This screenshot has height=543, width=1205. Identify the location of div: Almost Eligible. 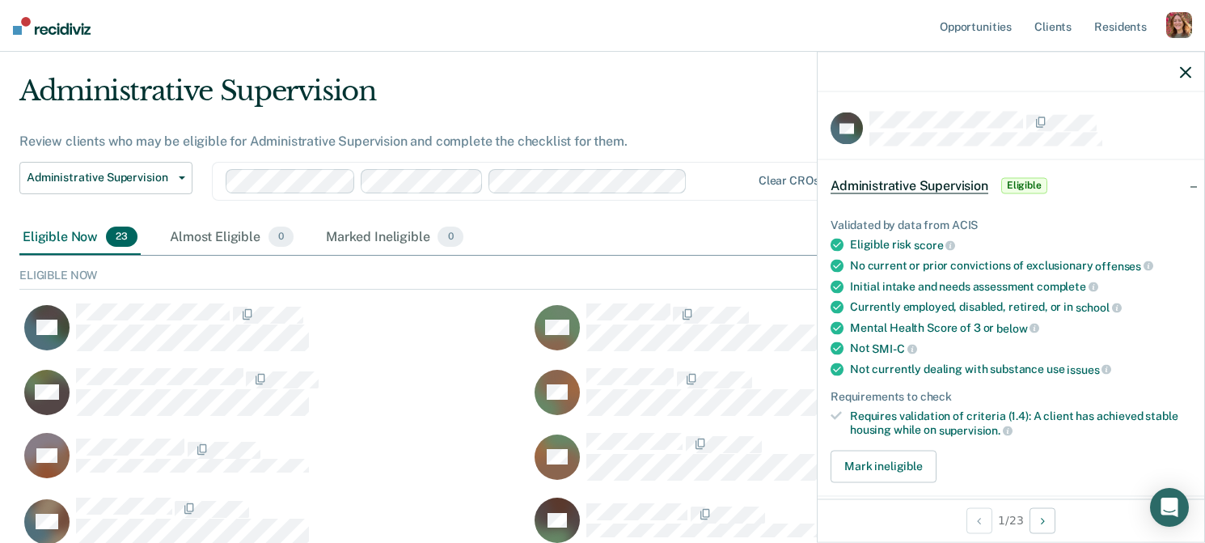
(231, 238).